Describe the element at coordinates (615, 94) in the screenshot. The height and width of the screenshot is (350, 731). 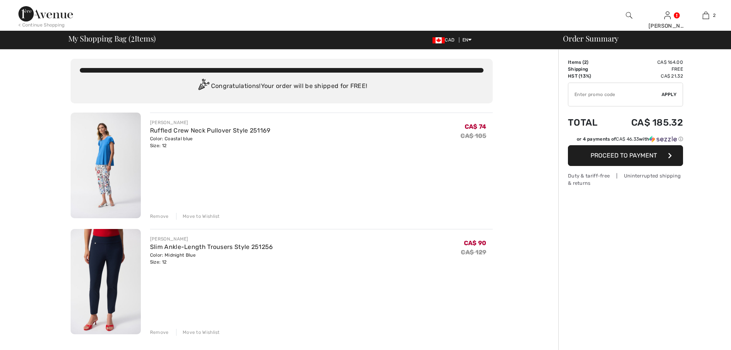
I see `input: Promo code` at that location.